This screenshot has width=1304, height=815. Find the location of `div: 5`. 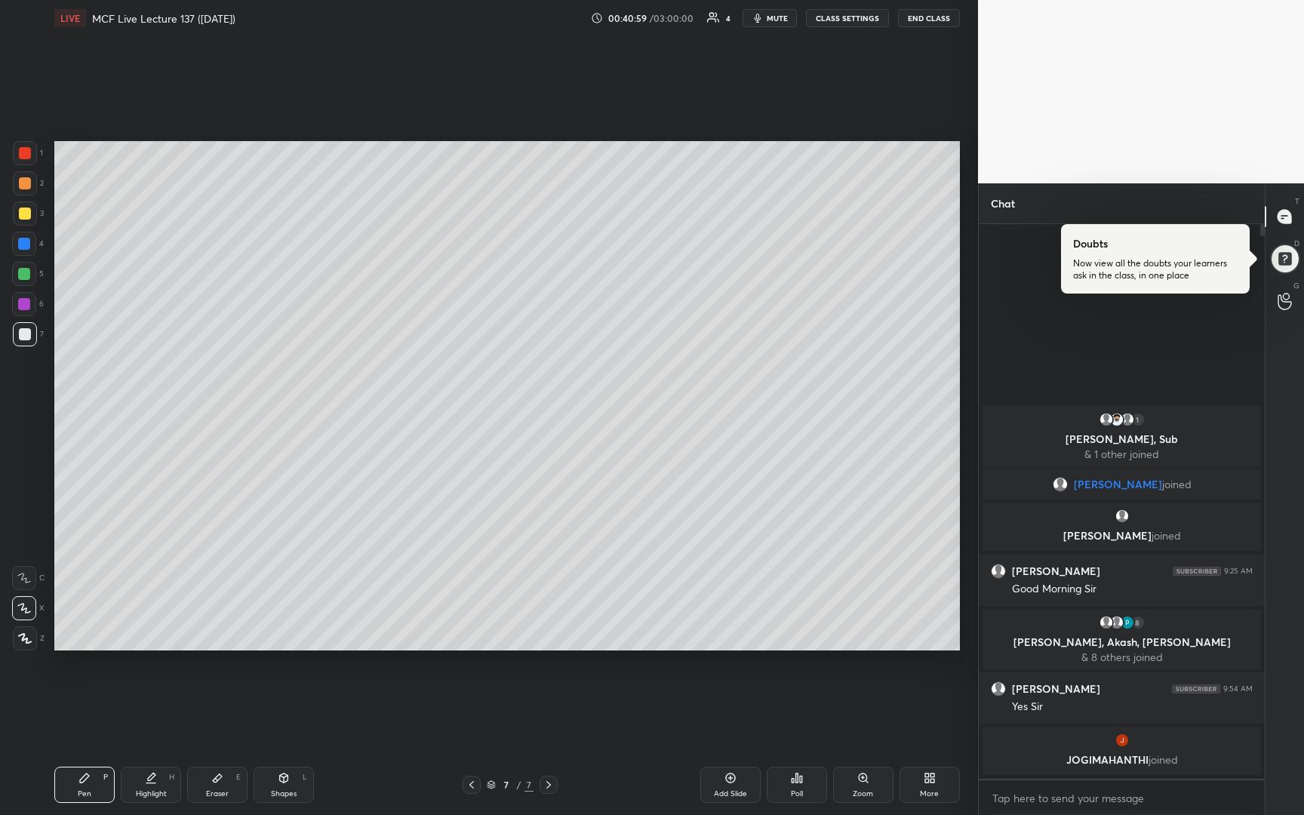

div: 5 is located at coordinates (28, 274).